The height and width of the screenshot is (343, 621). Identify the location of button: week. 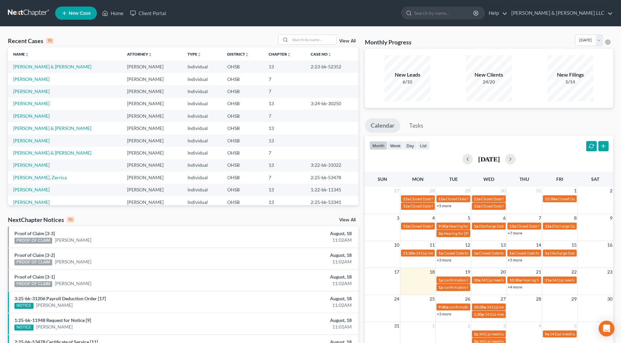
(396, 145).